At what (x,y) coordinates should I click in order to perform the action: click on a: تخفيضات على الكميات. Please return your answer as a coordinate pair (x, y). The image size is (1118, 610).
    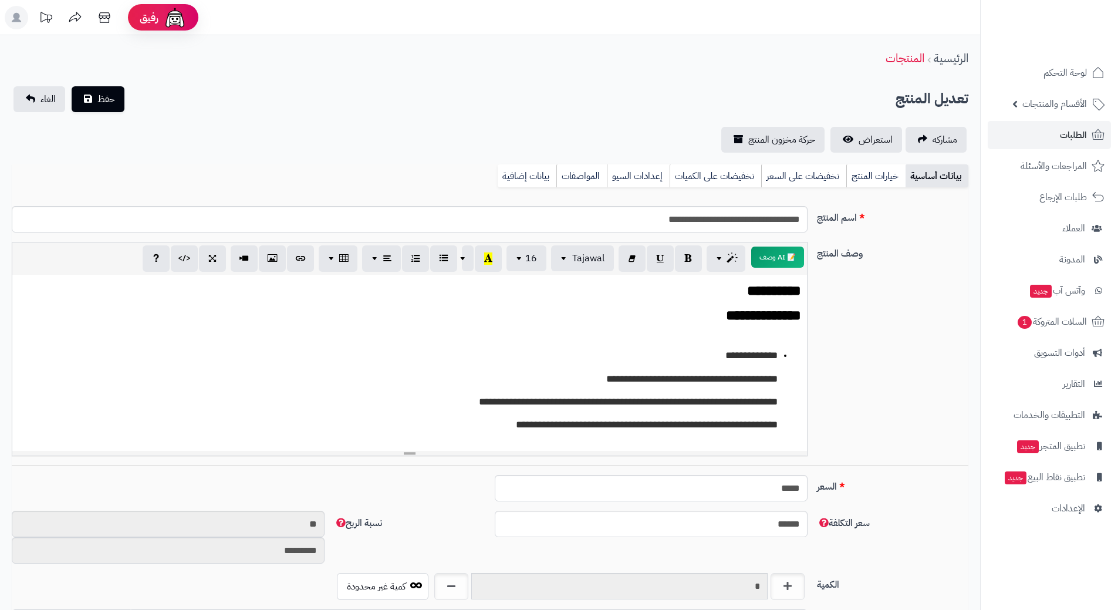
    Looking at the image, I should click on (716, 176).